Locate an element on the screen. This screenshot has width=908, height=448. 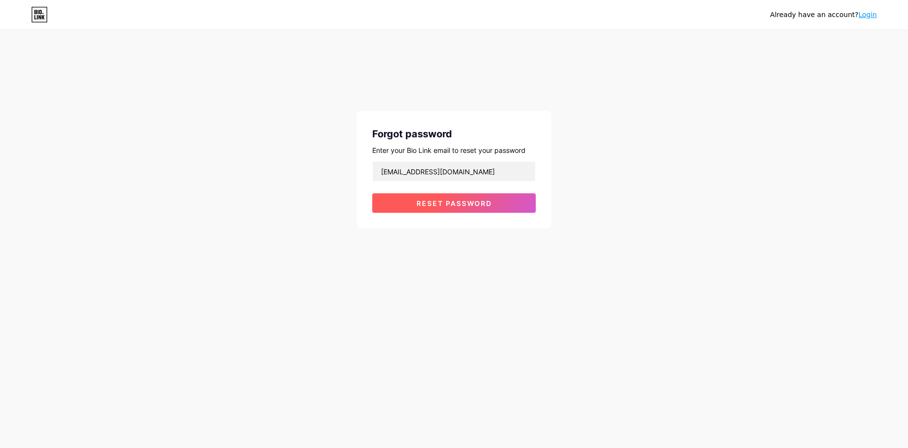
button: Reset password is located at coordinates (454, 203).